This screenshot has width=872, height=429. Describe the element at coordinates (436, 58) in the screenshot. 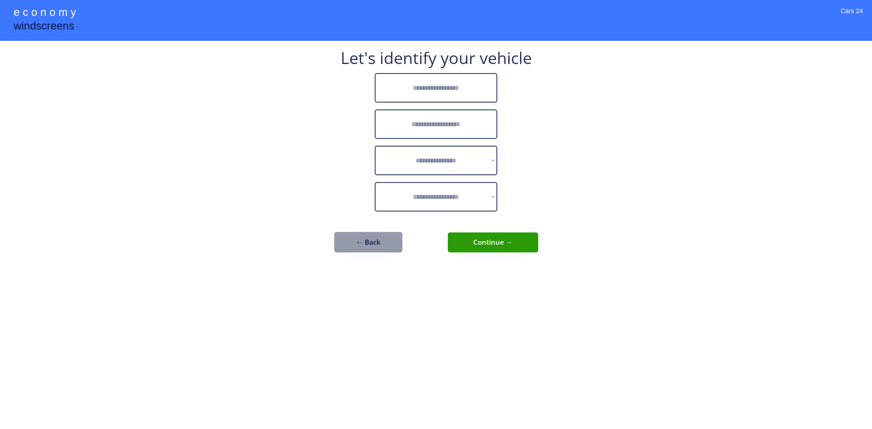

I see `div: Let's identify your vehicle` at that location.